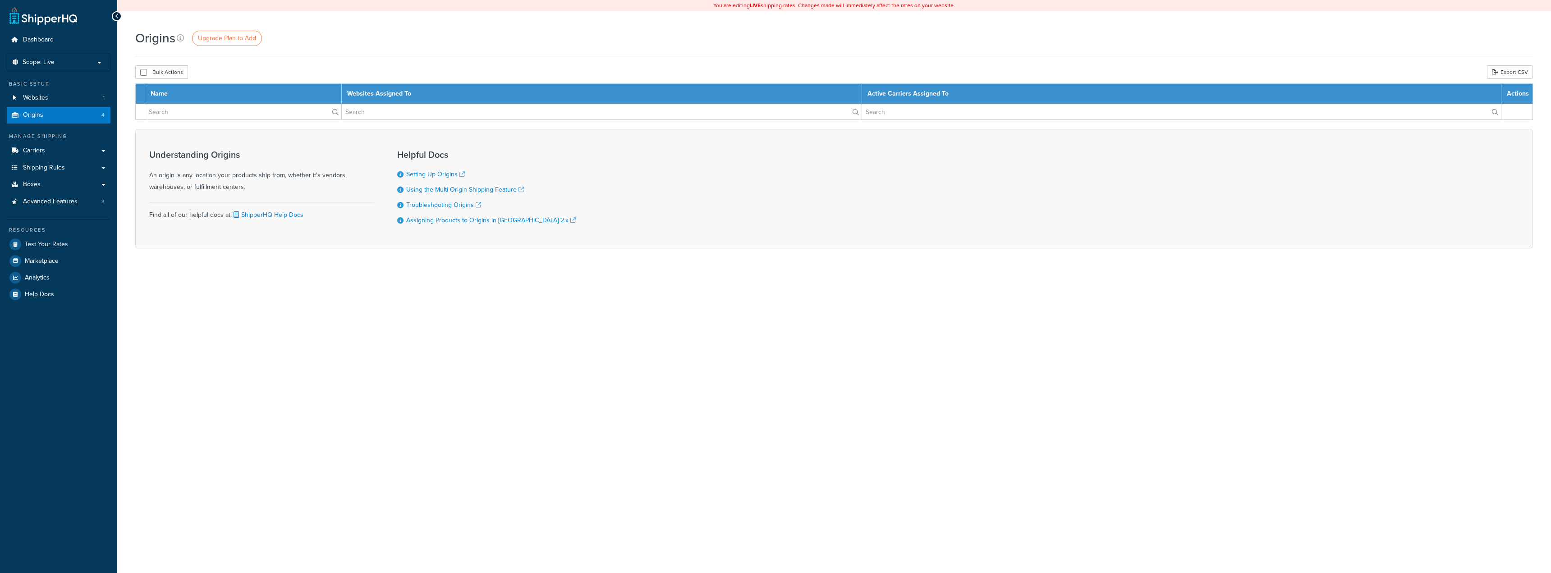  Describe the element at coordinates (1182, 94) in the screenshot. I see `th: Active Carriers Assigned To` at that location.